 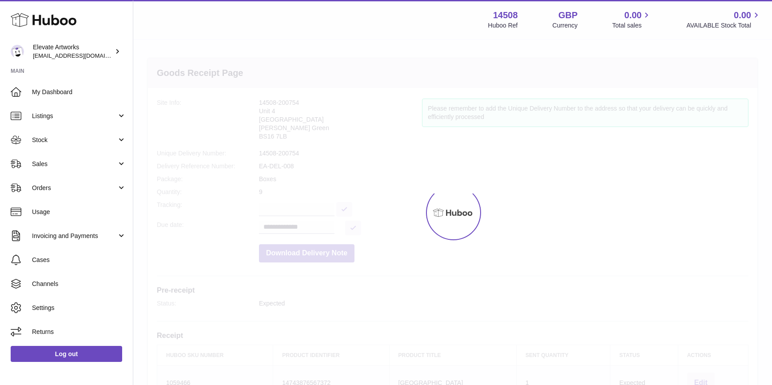 What do you see at coordinates (74, 140) in the screenshot?
I see `span: Stock` at bounding box center [74, 140].